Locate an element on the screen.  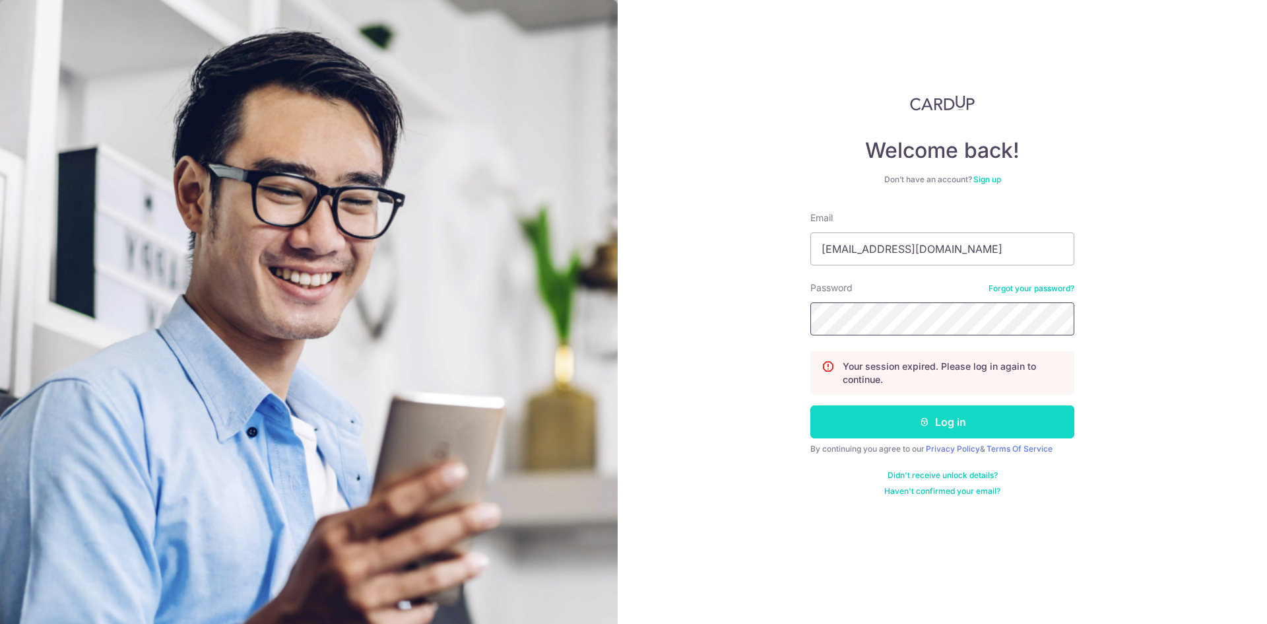
img: CardUp Logo is located at coordinates (943, 103).